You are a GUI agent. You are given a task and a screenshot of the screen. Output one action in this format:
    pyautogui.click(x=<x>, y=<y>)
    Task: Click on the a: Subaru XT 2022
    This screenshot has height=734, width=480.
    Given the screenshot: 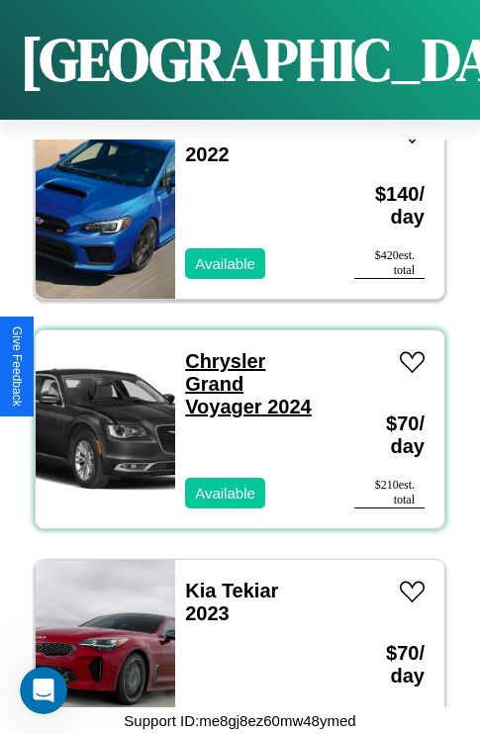 What is the action you would take?
    pyautogui.click(x=235, y=142)
    